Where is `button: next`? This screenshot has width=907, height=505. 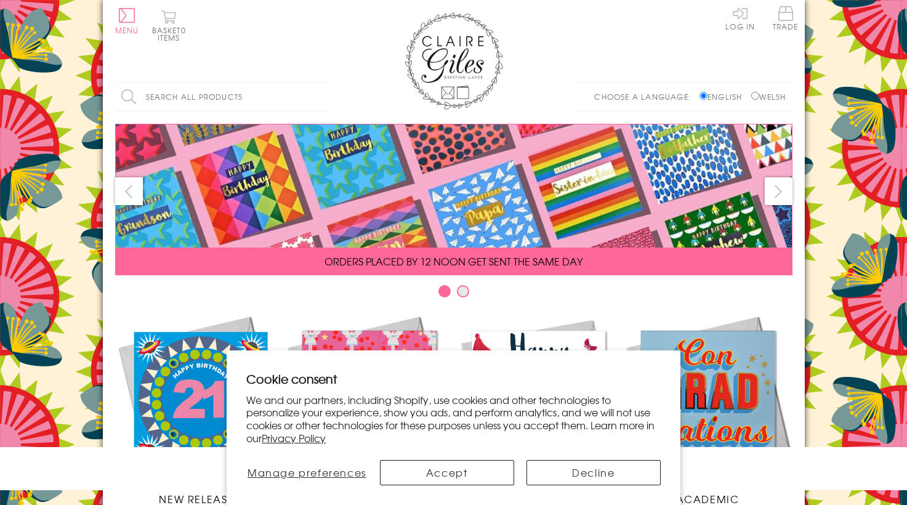
button: next is located at coordinates (778, 191).